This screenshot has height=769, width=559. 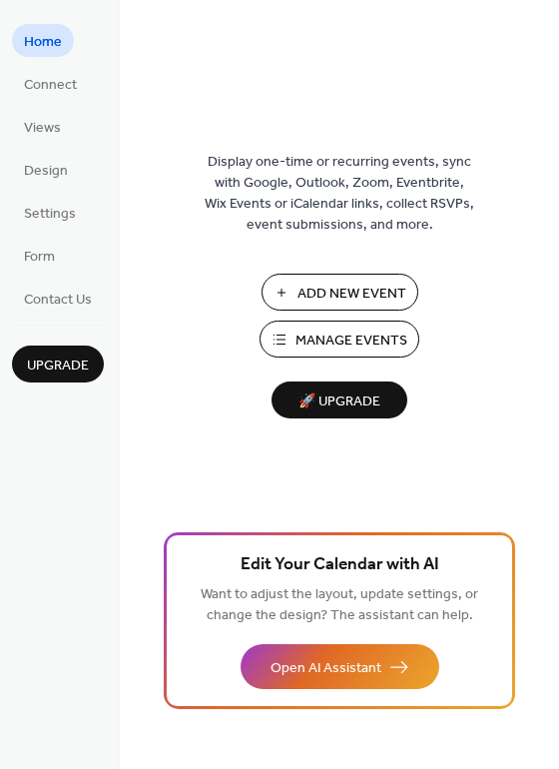 What do you see at coordinates (42, 126) in the screenshot?
I see `a: Views` at bounding box center [42, 126].